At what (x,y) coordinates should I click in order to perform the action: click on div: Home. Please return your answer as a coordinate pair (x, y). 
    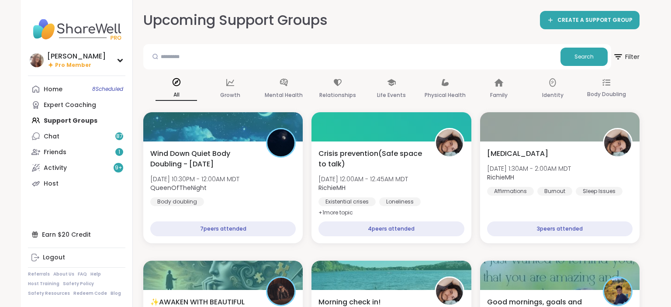
    Looking at the image, I should click on (53, 90).